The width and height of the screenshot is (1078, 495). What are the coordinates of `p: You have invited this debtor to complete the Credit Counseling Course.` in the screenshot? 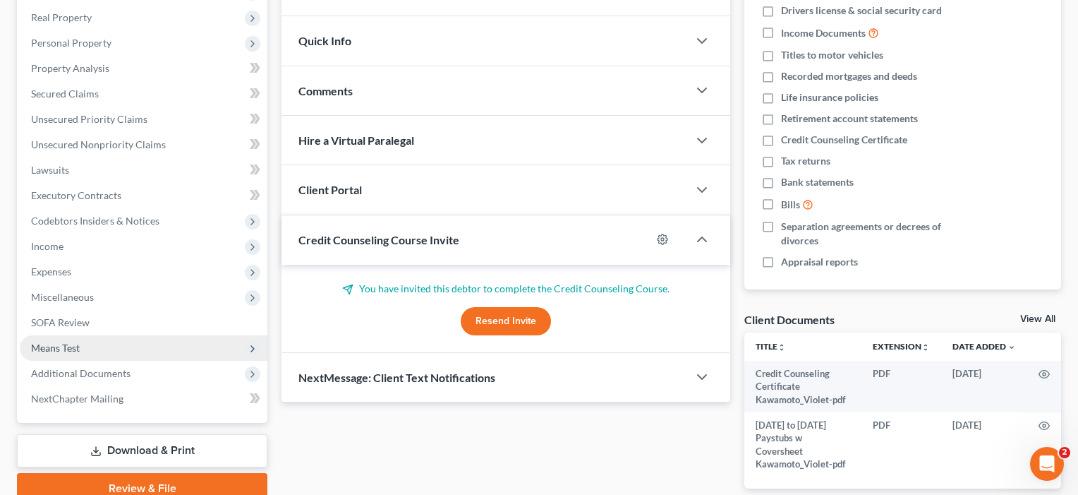 It's located at (506, 289).